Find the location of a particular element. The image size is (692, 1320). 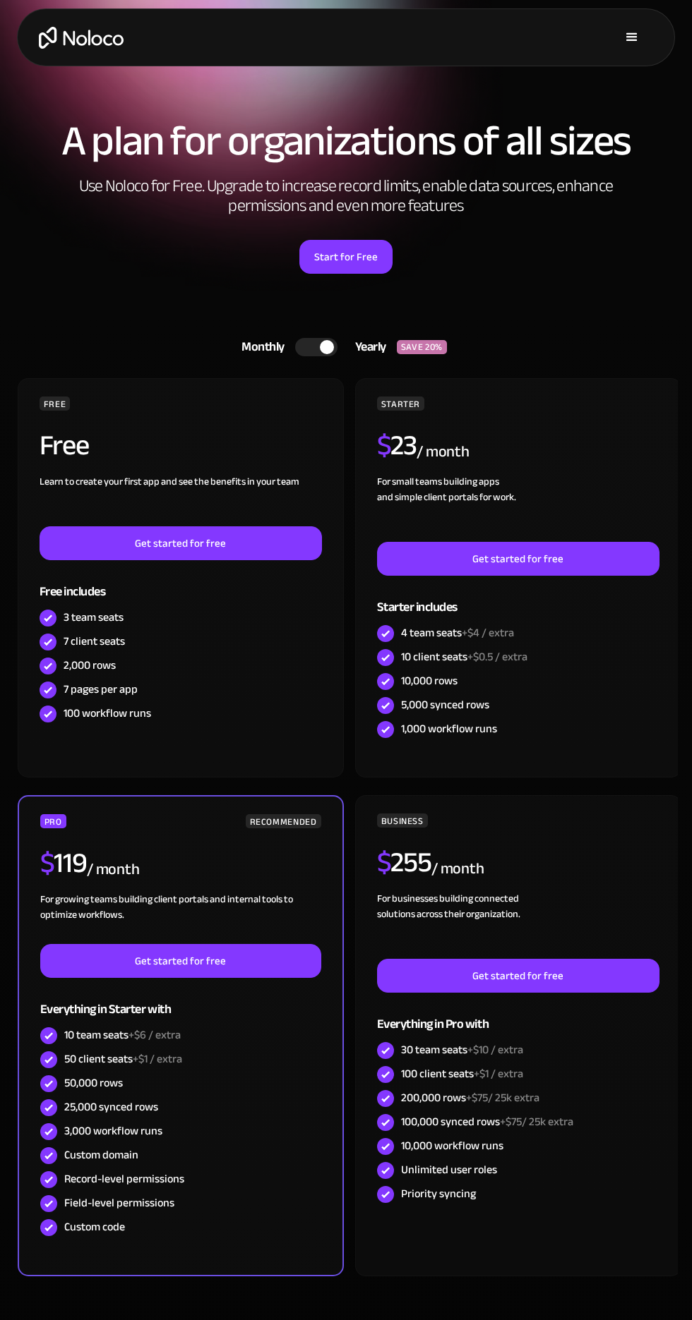

div: 2,000 rows is located at coordinates (90, 665).